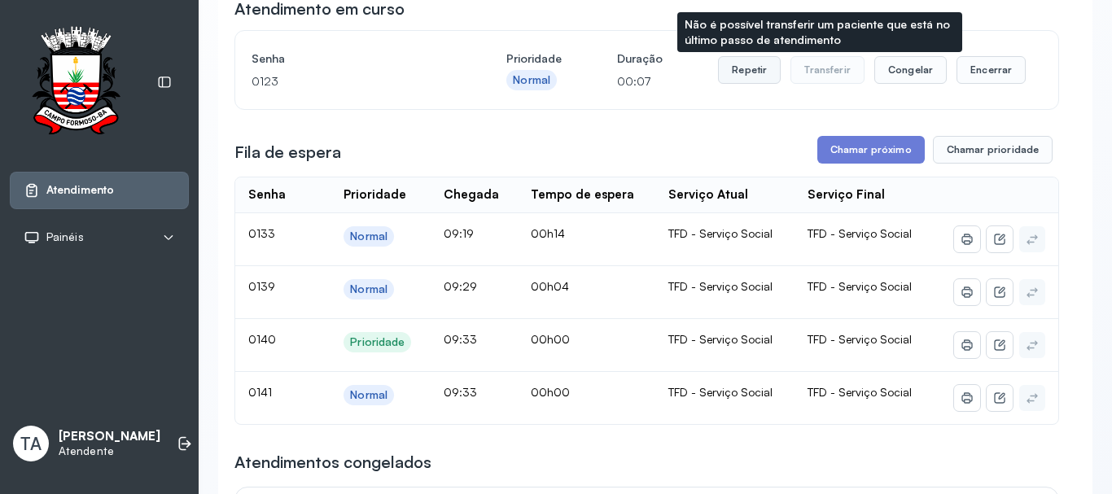  I want to click on span: 0141, so click(260, 391).